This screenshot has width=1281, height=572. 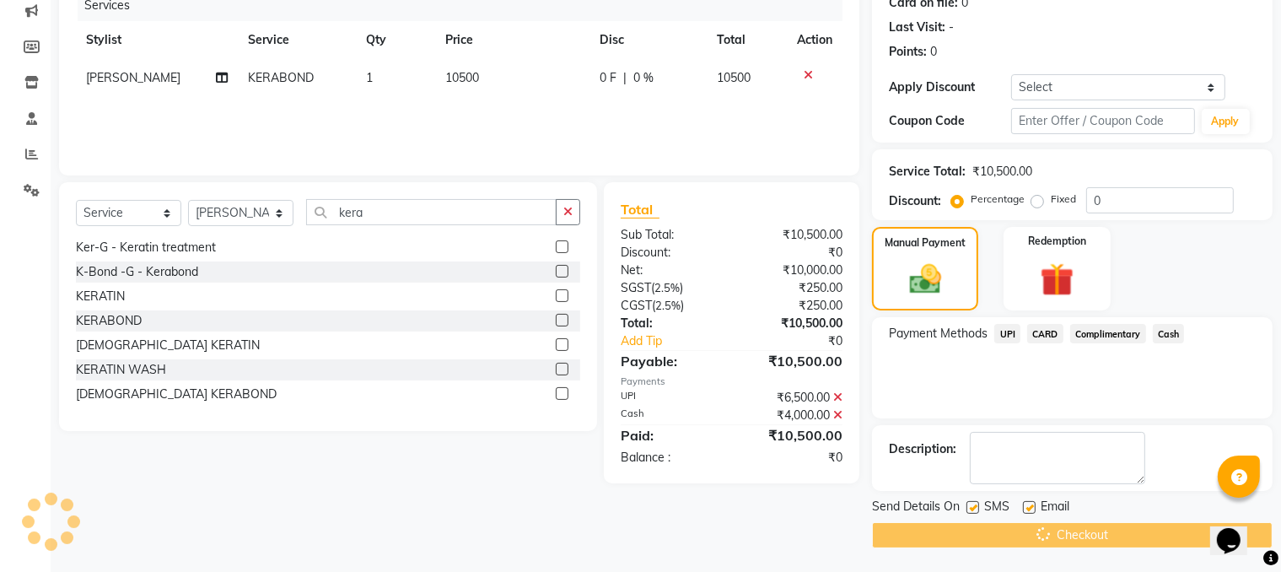 What do you see at coordinates (934, 51) in the screenshot?
I see `div: 0` at bounding box center [934, 51].